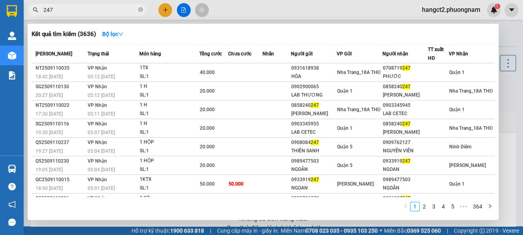  What do you see at coordinates (314, 124) in the screenshot?
I see `div: 0903345955` at bounding box center [314, 124].